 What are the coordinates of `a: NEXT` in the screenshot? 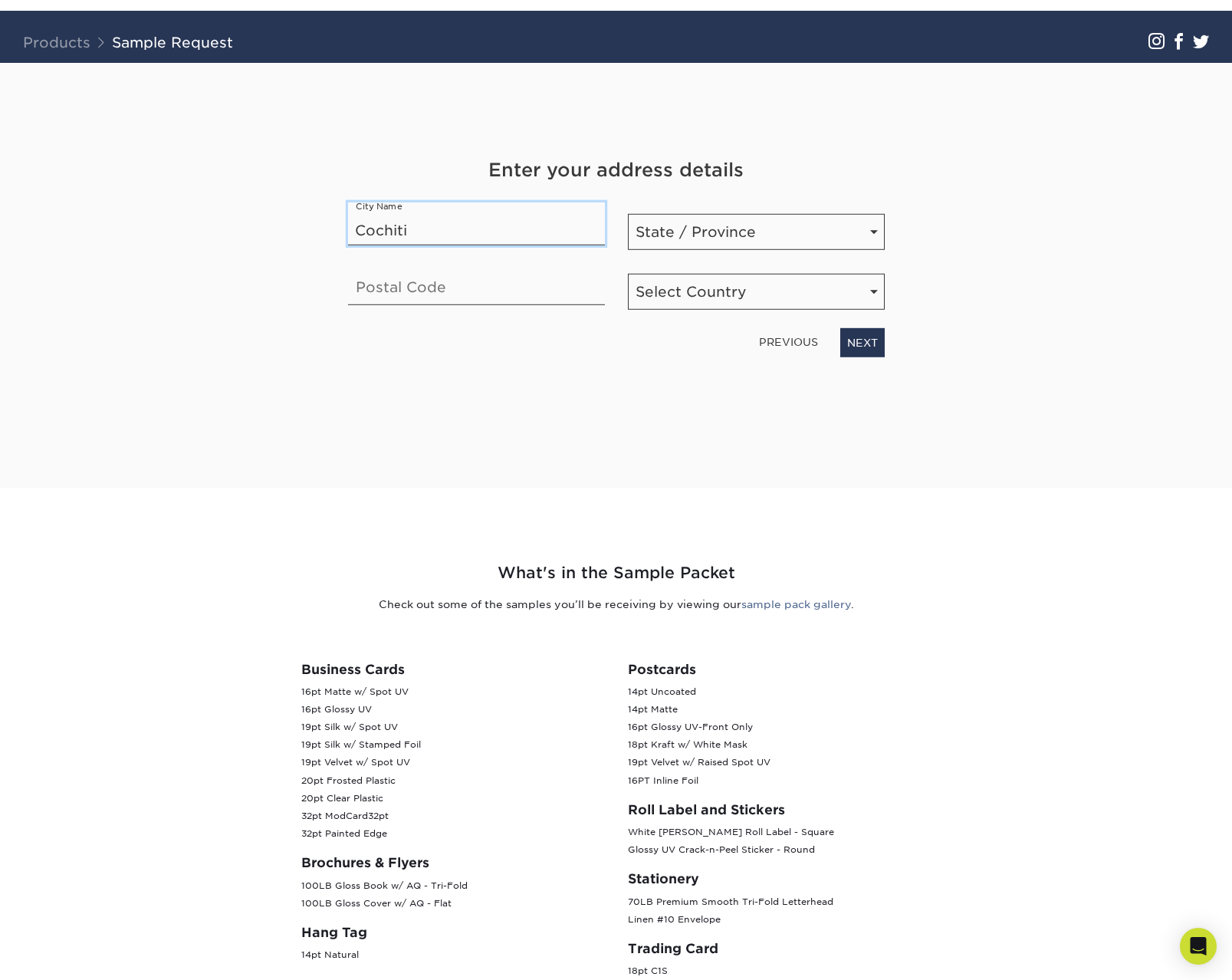 It's located at (862, 342).